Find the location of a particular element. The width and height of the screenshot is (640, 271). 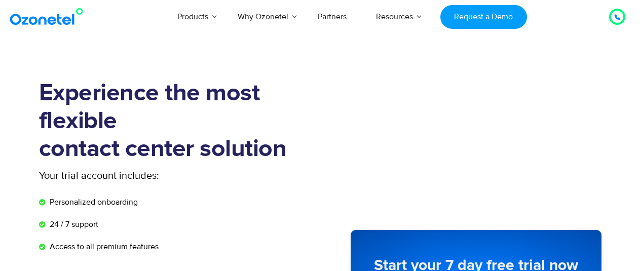

a: Request a Demo is located at coordinates (483, 17).